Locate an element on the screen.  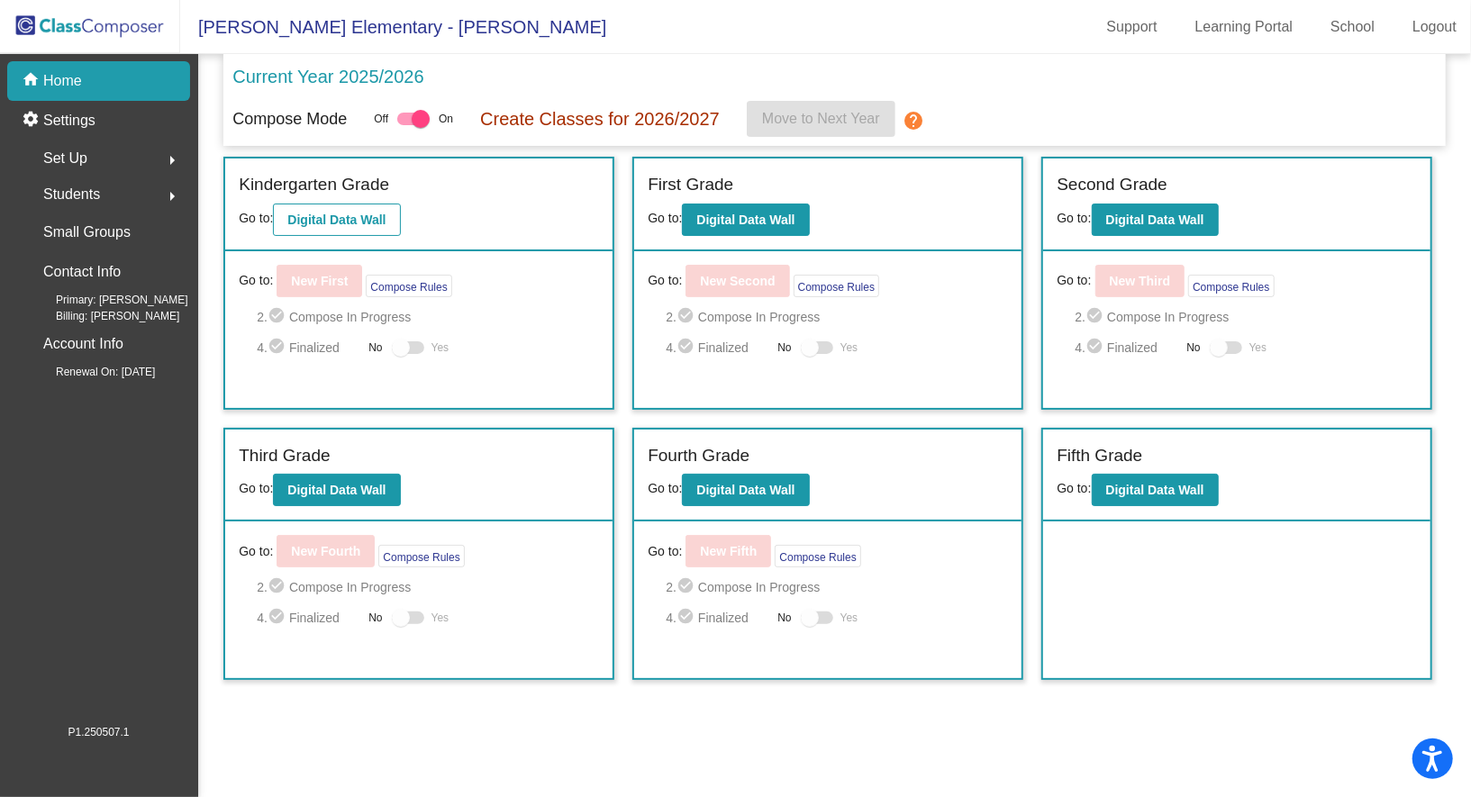
button: New Second is located at coordinates (737, 281).